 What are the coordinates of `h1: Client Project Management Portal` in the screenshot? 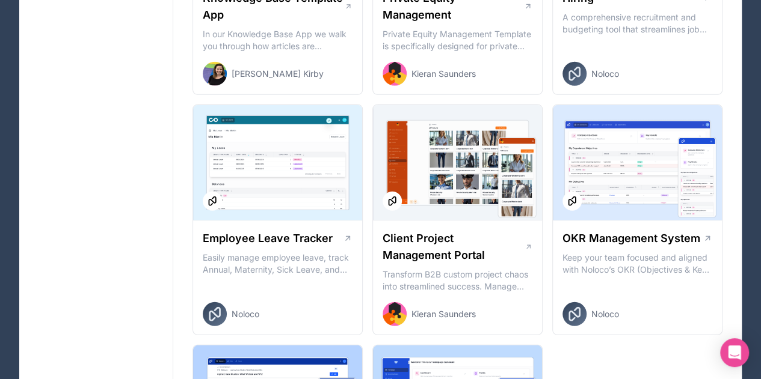 It's located at (453, 247).